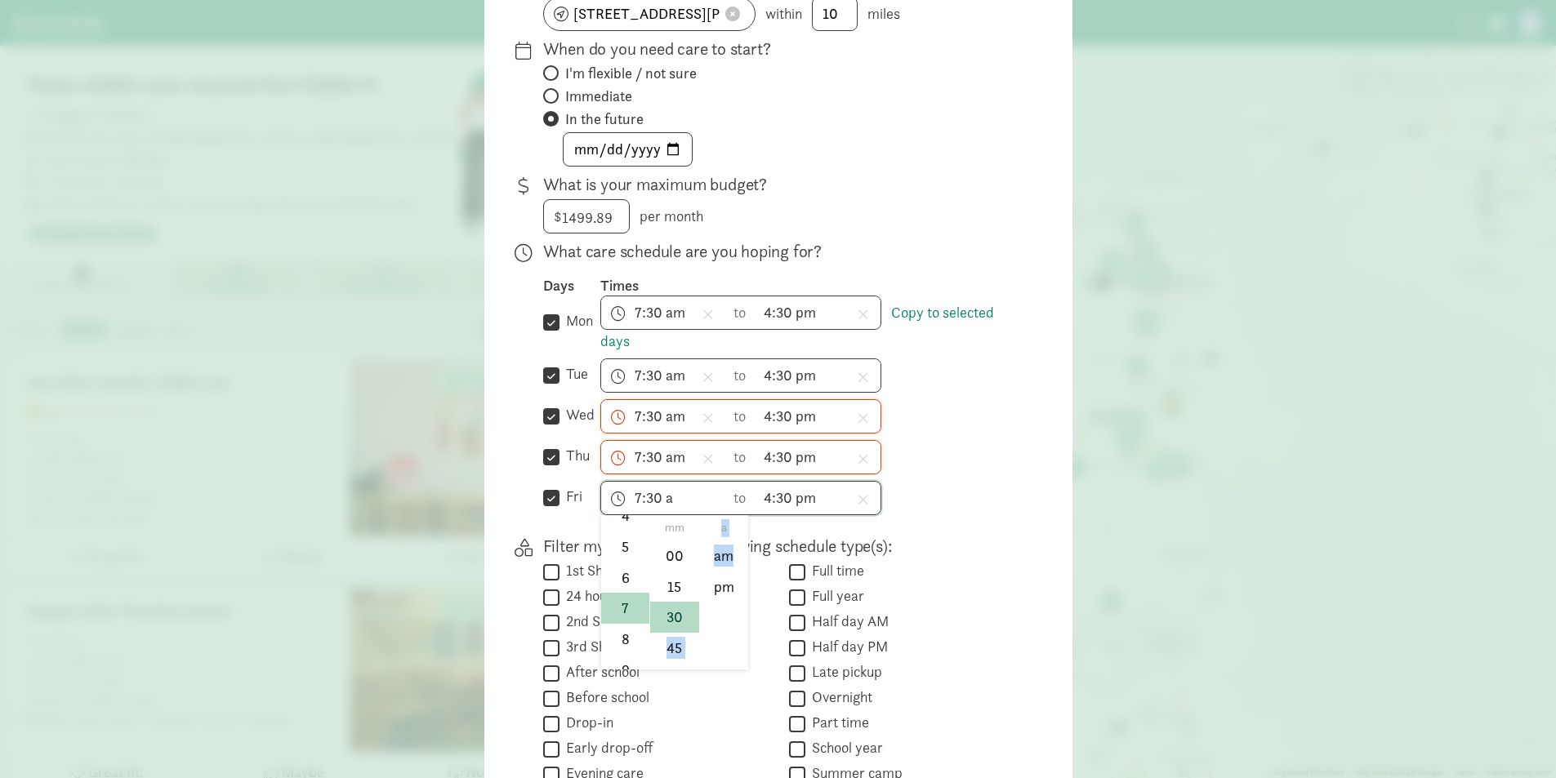  What do you see at coordinates (622, 571) in the screenshot?
I see `label: 1st Shift / Day shift` at bounding box center [622, 571].